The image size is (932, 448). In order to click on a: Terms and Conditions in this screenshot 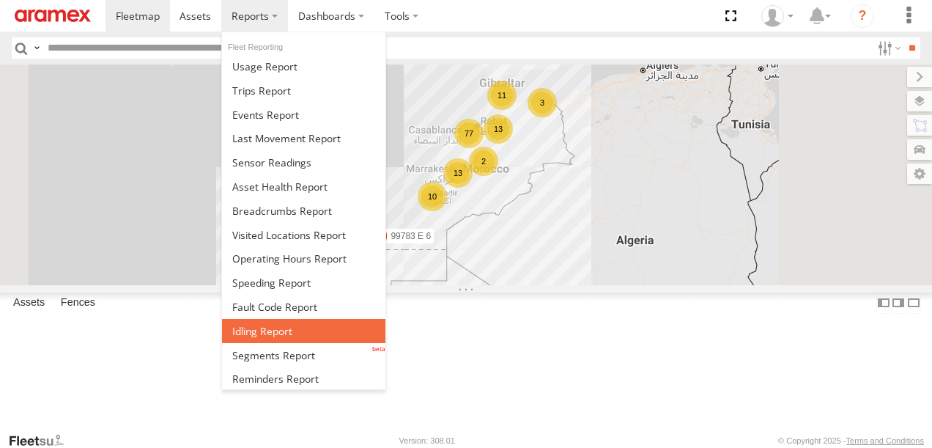, I will do `click(885, 440)`.